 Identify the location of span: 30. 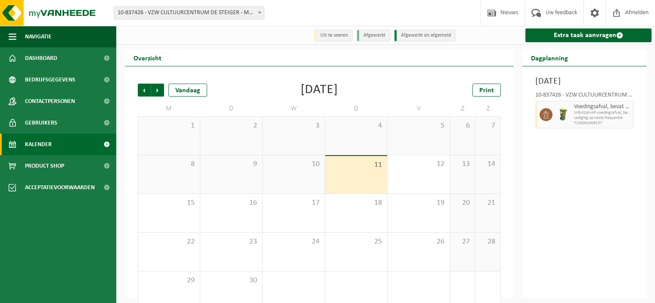
(231, 280).